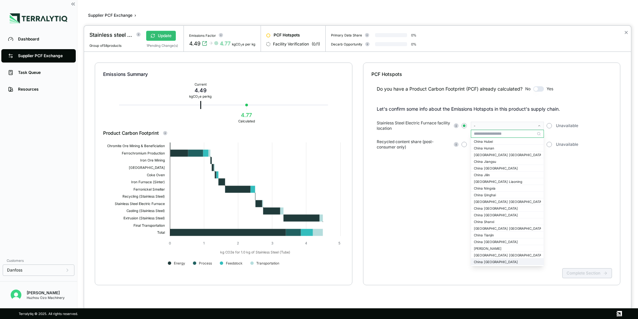 This screenshot has height=319, width=638. I want to click on text: Transportation, so click(268, 263).